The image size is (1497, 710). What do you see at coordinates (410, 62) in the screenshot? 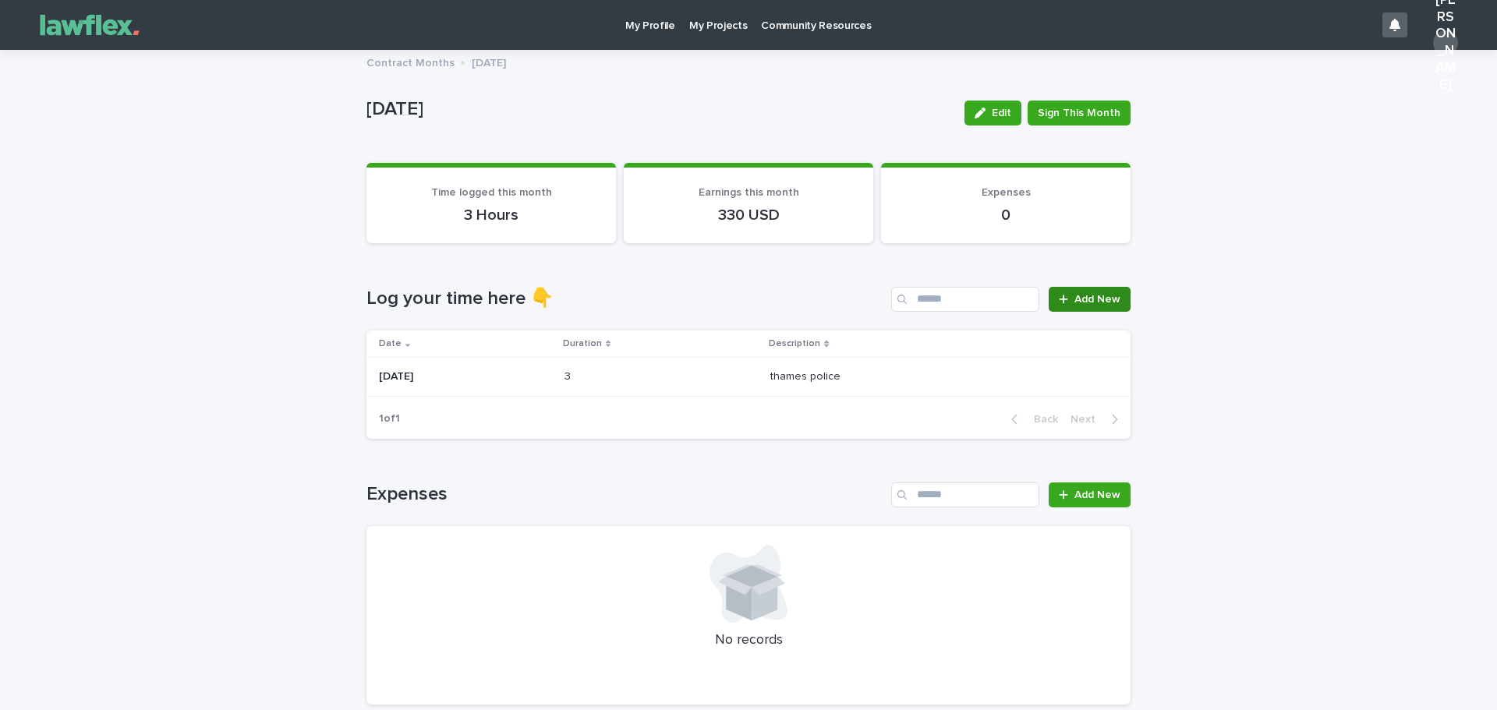
I see `p: Contract Months` at bounding box center [410, 62].